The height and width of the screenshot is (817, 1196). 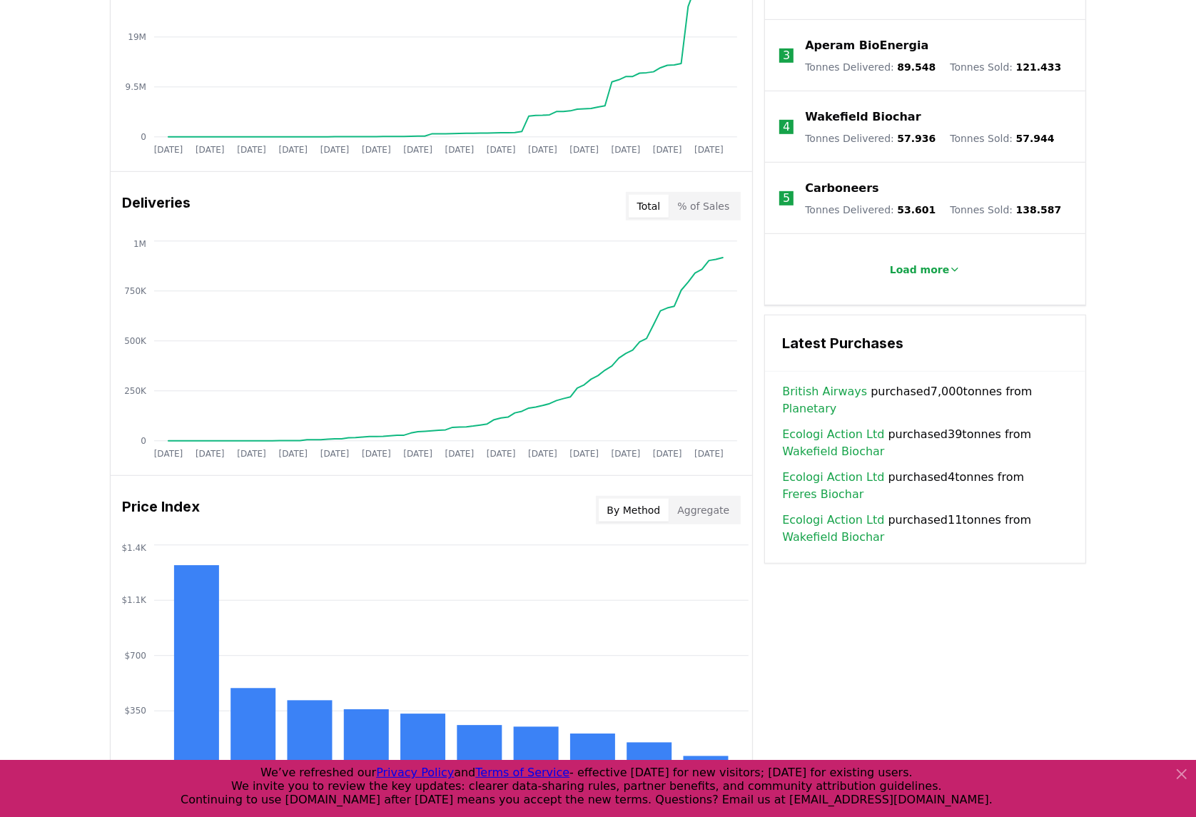 I want to click on tspan: $1.1K, so click(x=134, y=601).